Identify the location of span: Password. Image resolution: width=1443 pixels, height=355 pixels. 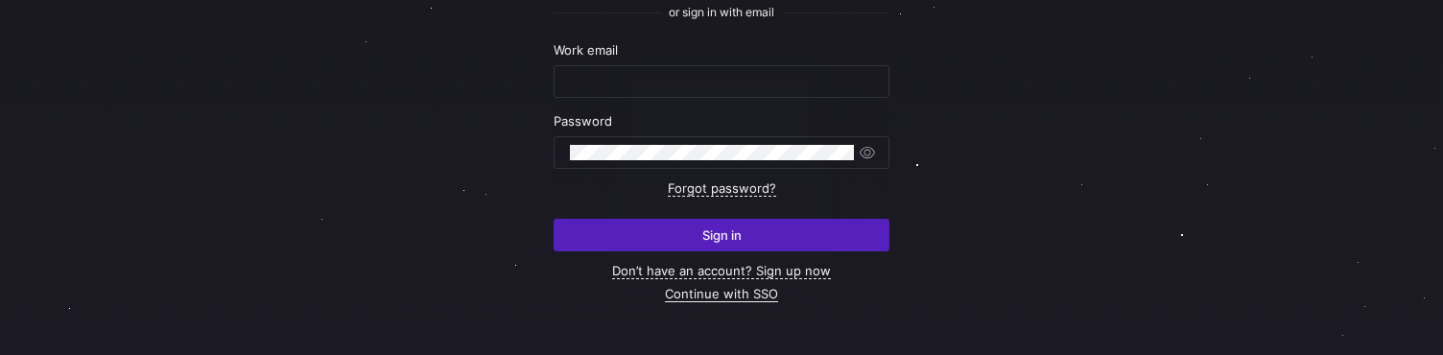
(582, 121).